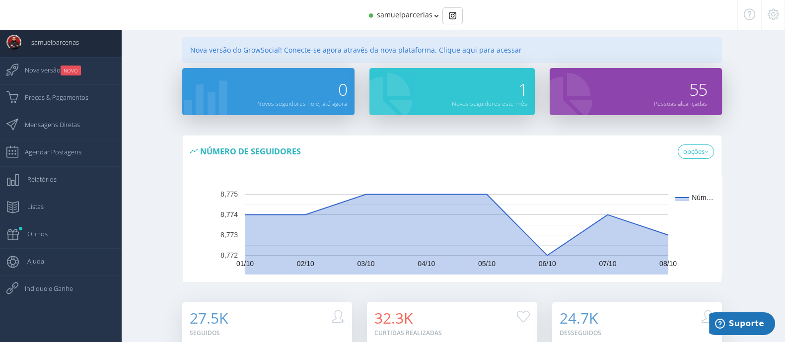  What do you see at coordinates (696, 152) in the screenshot?
I see `a: opções` at bounding box center [696, 152].